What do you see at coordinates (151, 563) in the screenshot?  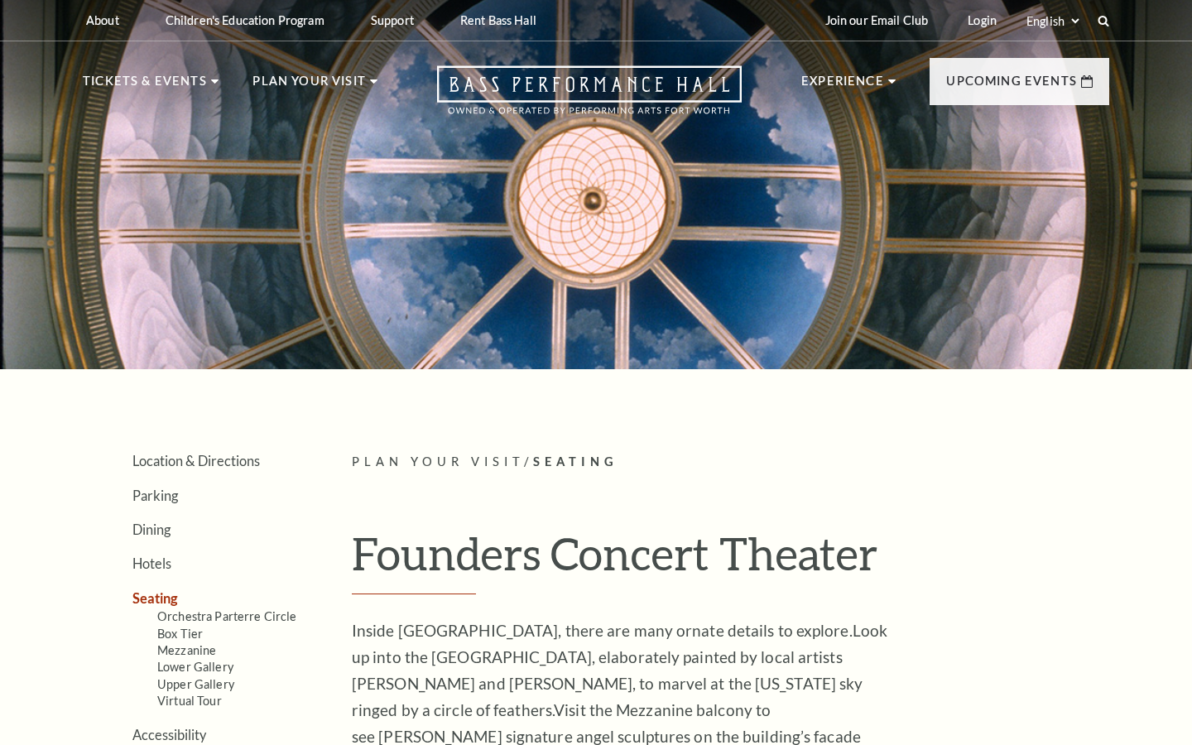 I see `a: Hotels` at bounding box center [151, 563].